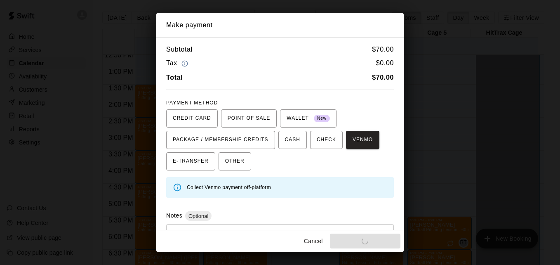 The width and height of the screenshot is (560, 265). What do you see at coordinates (293, 140) in the screenshot?
I see `button: CASH` at bounding box center [293, 140].